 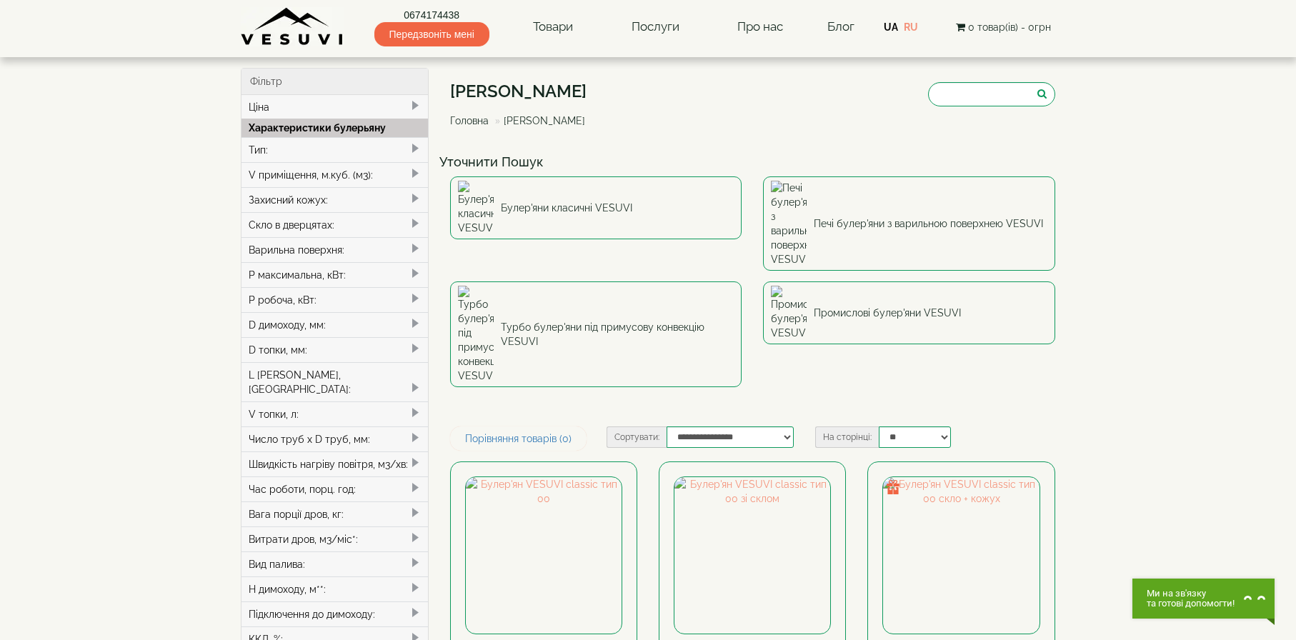 What do you see at coordinates (789, 313) in the screenshot?
I see `img: Промислові булер'яни VESUVI` at bounding box center [789, 313].